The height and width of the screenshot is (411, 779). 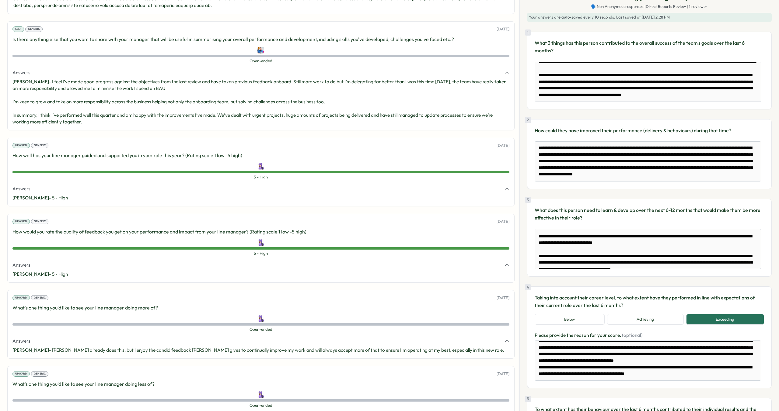 What do you see at coordinates (570, 335) in the screenshot?
I see `span: the` at bounding box center [570, 335].